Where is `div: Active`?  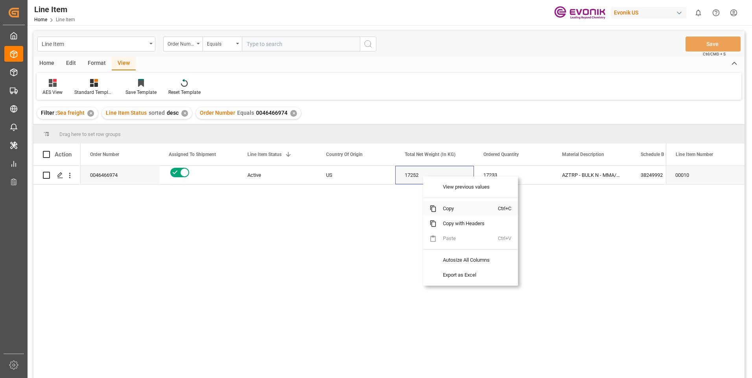
div: Active is located at coordinates (277, 175).